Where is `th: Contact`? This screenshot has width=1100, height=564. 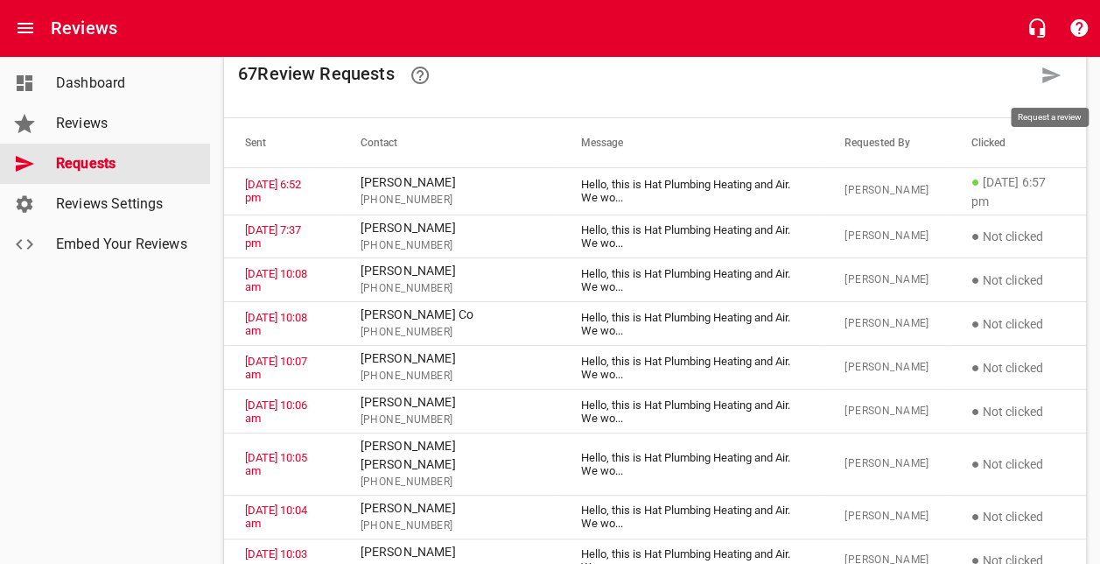
th: Contact is located at coordinates (450, 143).